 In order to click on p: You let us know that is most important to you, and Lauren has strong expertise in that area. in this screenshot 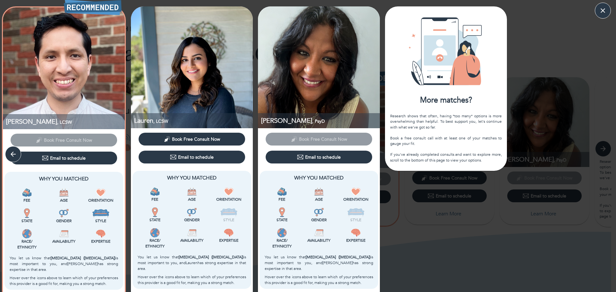, I will do `click(192, 263)`.